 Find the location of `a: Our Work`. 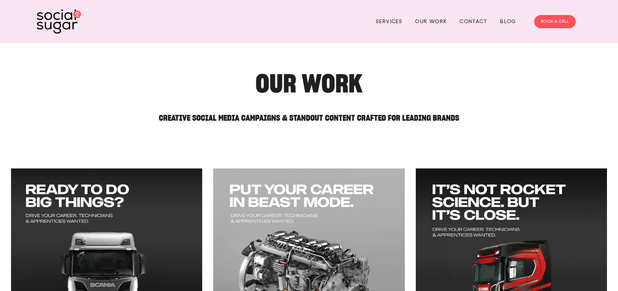

a: Our Work is located at coordinates (431, 21).